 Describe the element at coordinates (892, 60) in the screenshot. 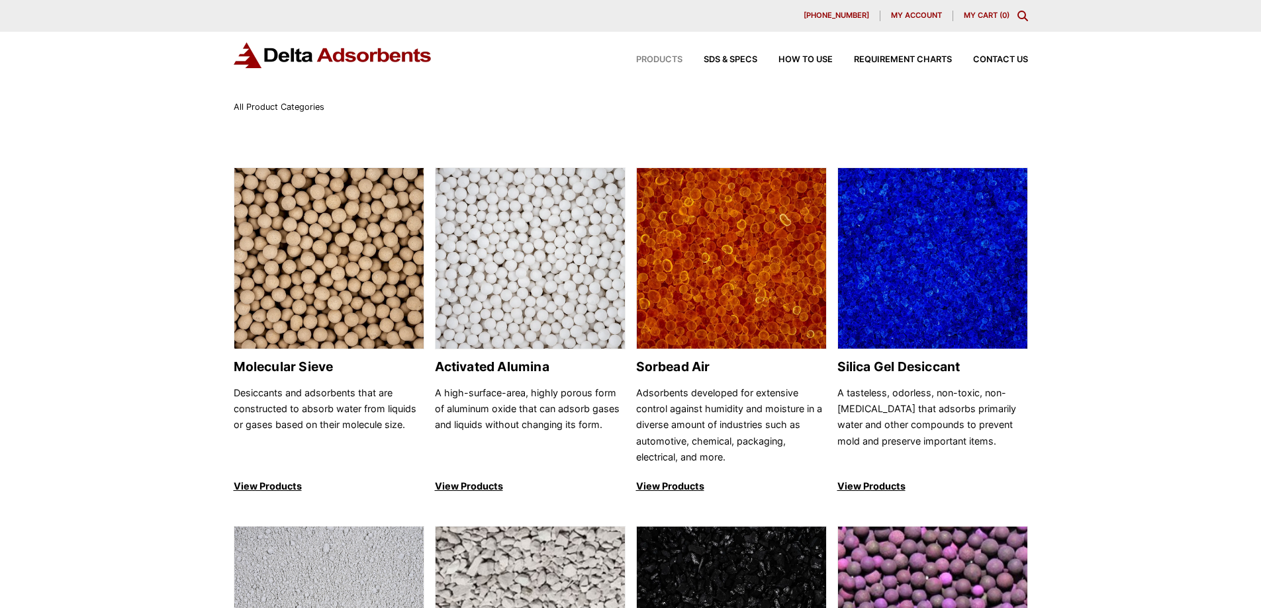

I see `a: Requirement Charts` at that location.